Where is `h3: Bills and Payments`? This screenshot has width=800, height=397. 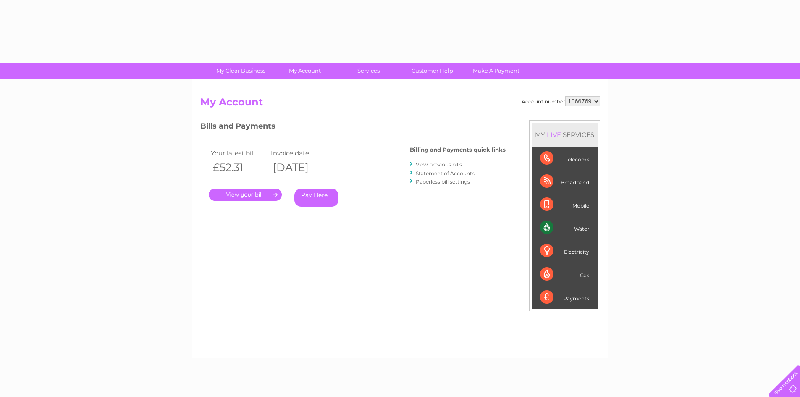
h3: Bills and Payments is located at coordinates (353, 127).